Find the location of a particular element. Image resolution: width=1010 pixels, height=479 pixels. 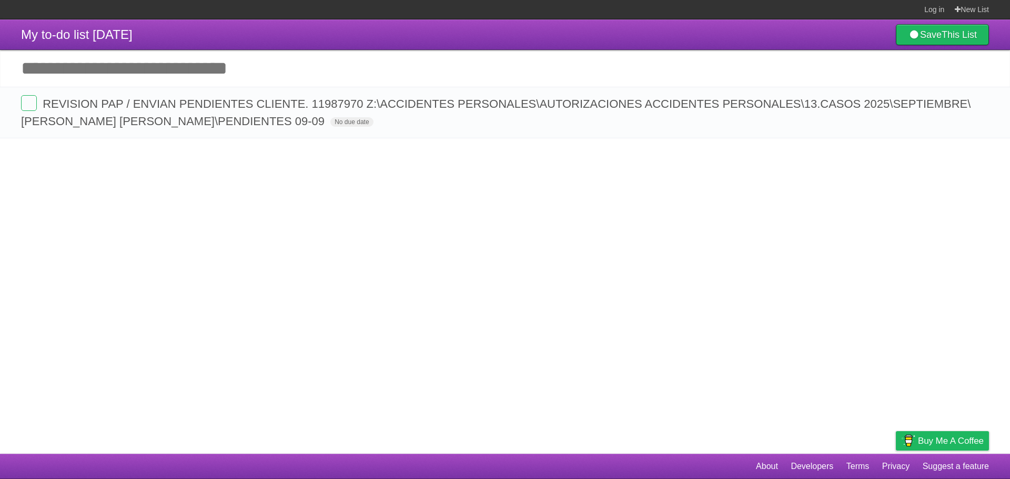

span: No due date is located at coordinates (352, 122).